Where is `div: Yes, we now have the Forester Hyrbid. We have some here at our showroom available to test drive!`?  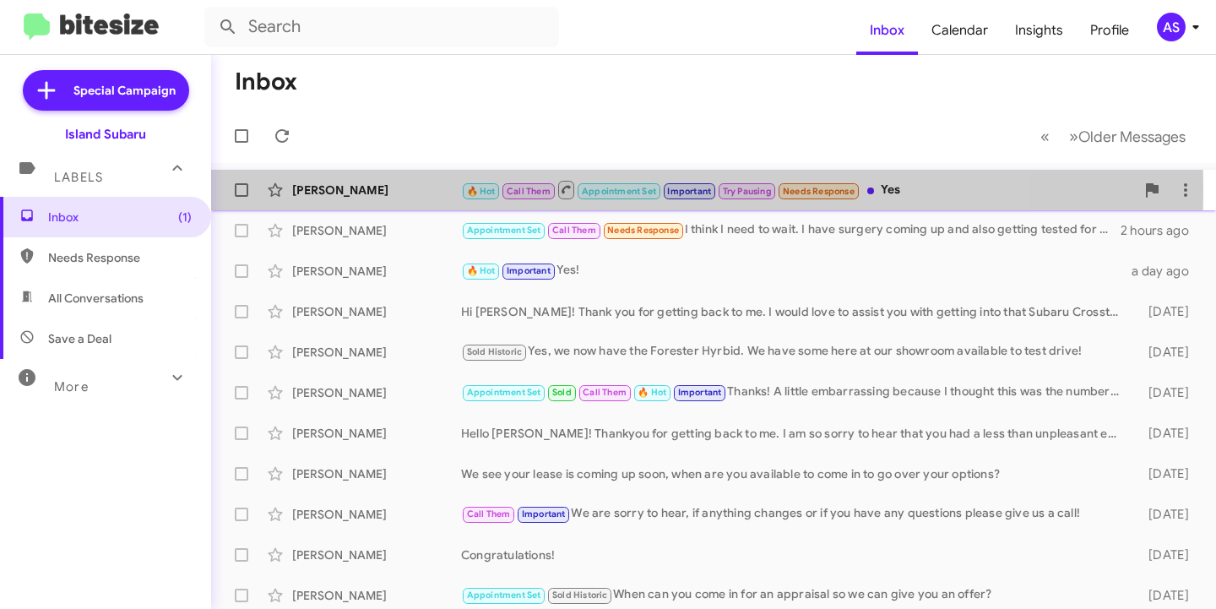 div: Yes, we now have the Forester Hyrbid. We have some here at our showroom available to test drive! is located at coordinates (795, 351).